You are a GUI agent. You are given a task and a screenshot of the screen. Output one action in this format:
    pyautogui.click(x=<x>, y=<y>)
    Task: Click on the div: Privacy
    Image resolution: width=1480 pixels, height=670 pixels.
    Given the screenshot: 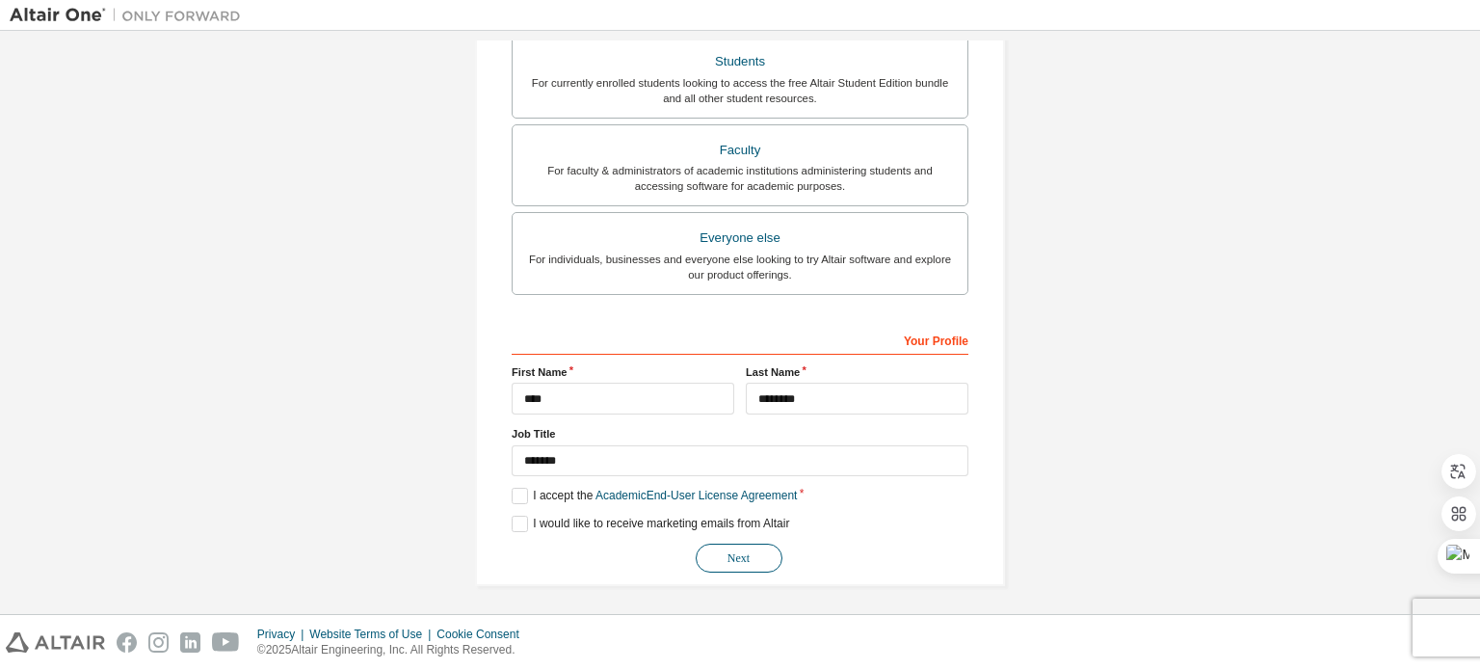 What is the action you would take?
    pyautogui.click(x=283, y=634)
    